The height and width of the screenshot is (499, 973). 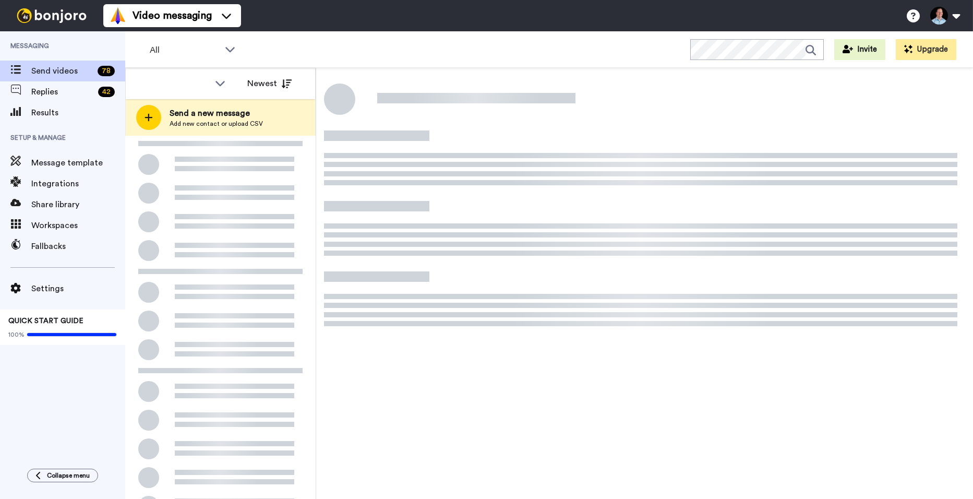 I want to click on span: Video messaging, so click(x=172, y=16).